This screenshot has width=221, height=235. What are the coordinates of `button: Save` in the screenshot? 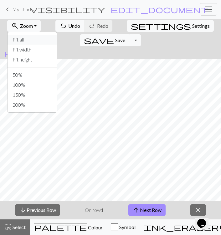 It's located at (104, 40).